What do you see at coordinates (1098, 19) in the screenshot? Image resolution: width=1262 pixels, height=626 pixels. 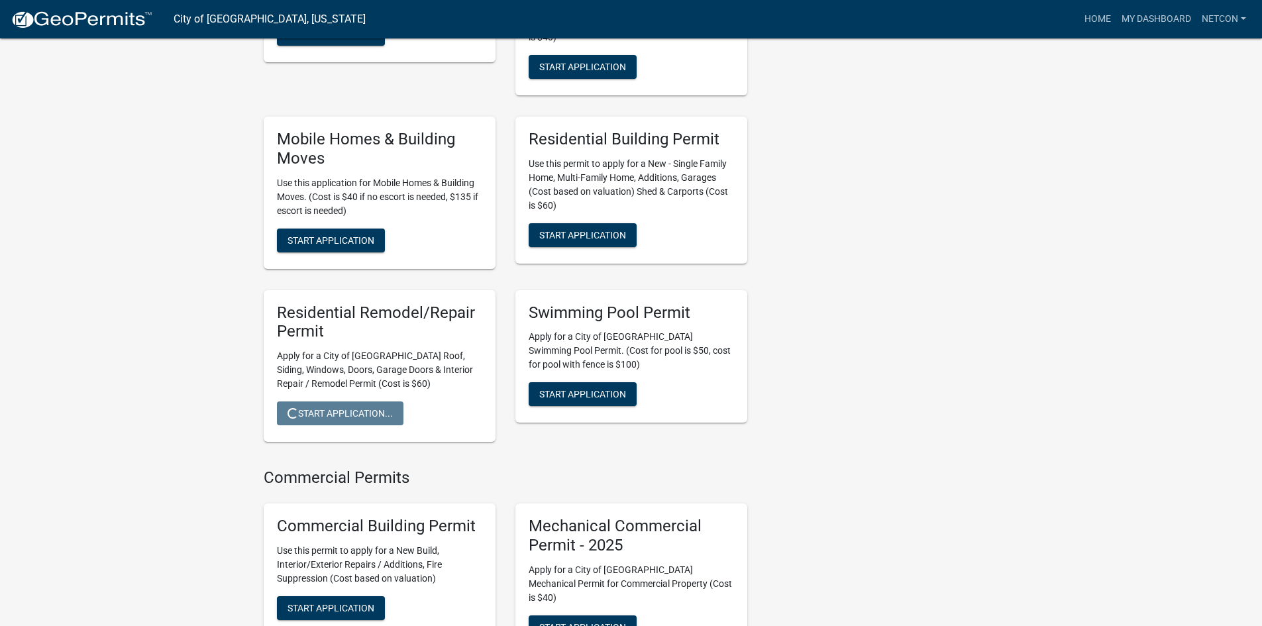 I see `a: Home` at bounding box center [1098, 19].